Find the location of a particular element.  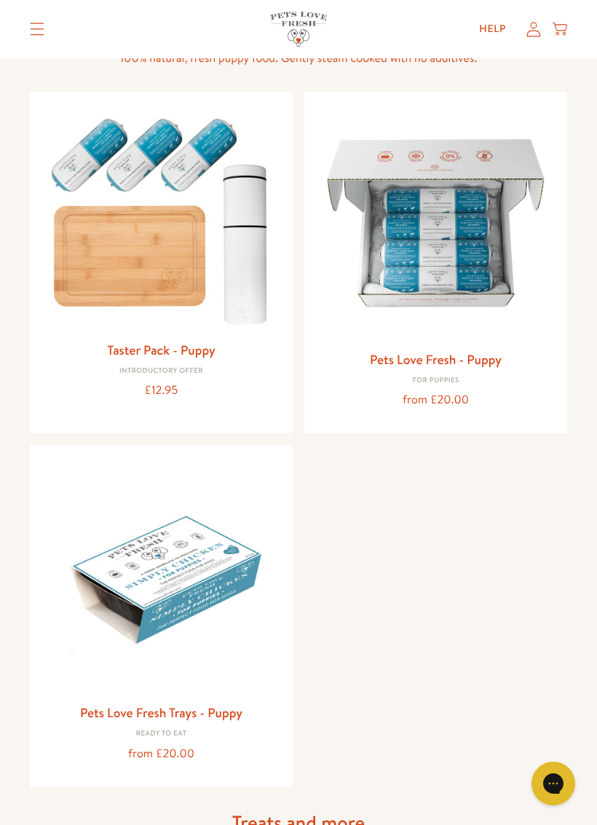

img: Pets Love Fresh Trays - Puppy is located at coordinates (161, 576).